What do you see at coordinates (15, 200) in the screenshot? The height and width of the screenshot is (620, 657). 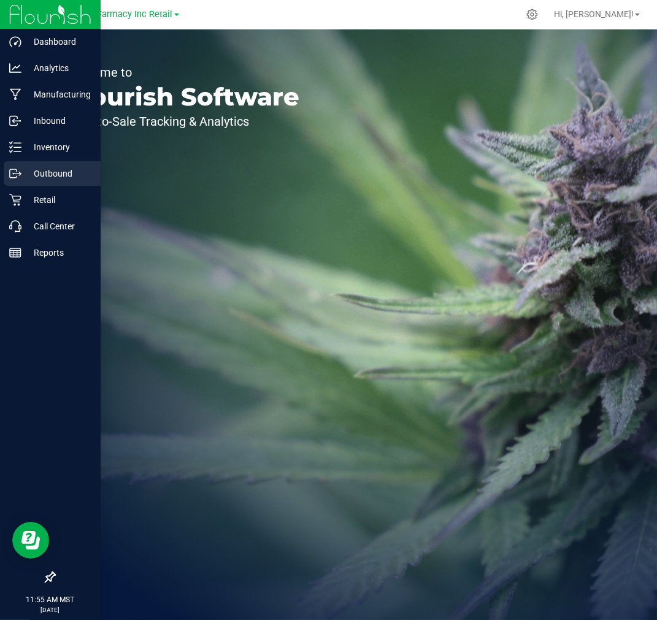 I see `inline-svg: Retail` at bounding box center [15, 200].